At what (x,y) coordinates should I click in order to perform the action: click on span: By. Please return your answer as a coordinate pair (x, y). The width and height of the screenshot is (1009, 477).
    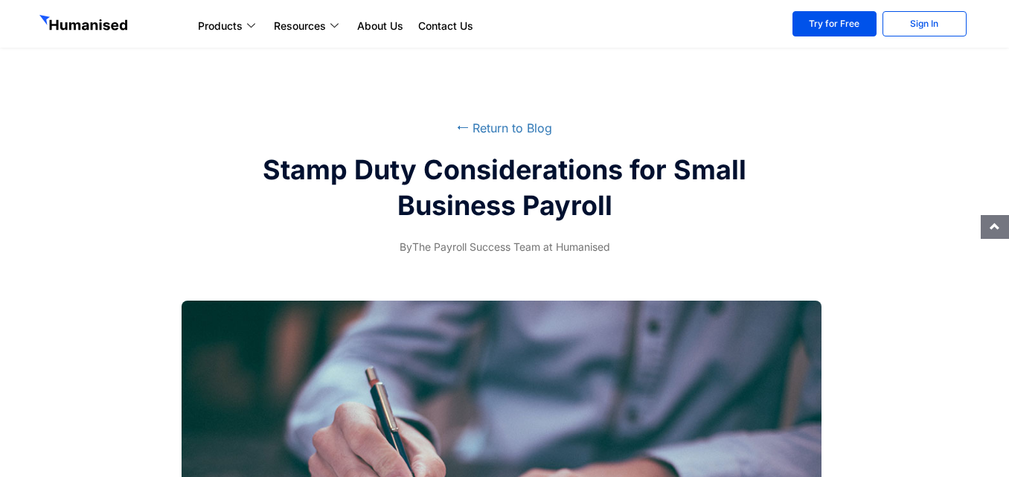
    Looking at the image, I should click on (405, 246).